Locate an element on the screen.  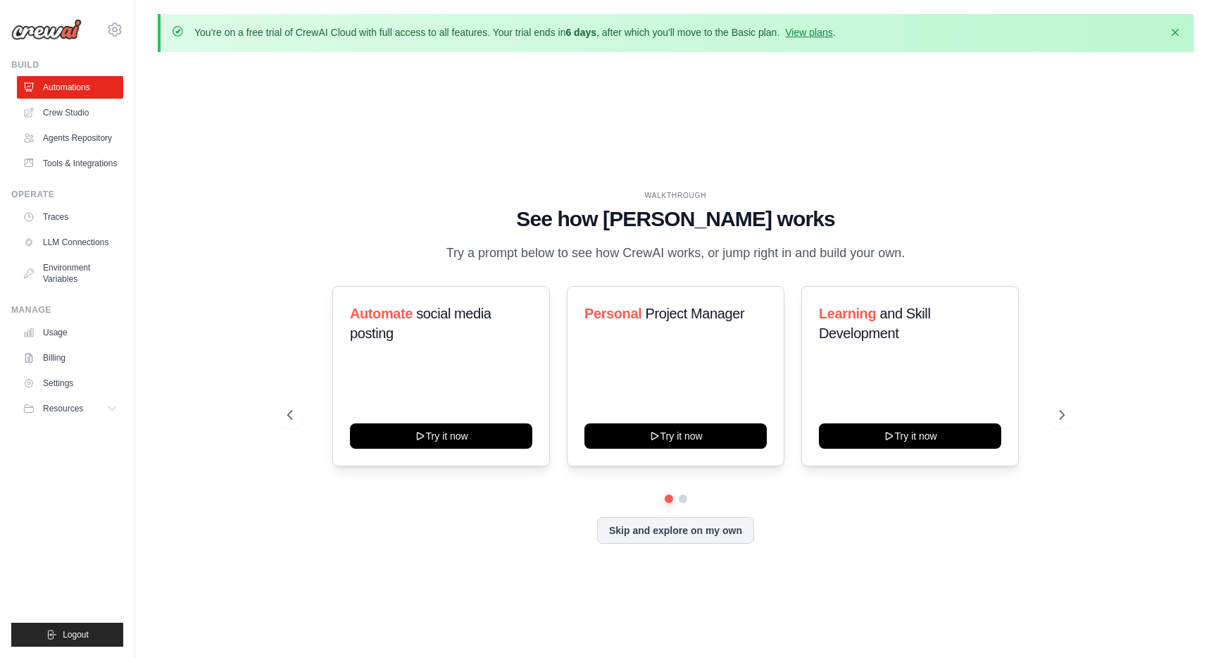
span: Personal is located at coordinates (613, 313).